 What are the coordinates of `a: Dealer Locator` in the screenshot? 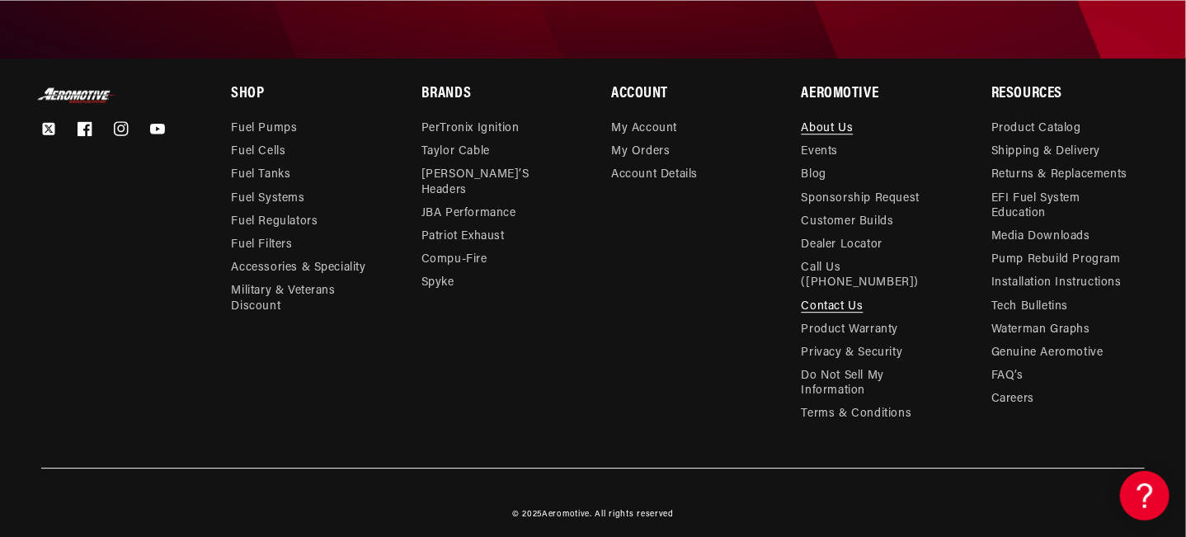 It's located at (842, 245).